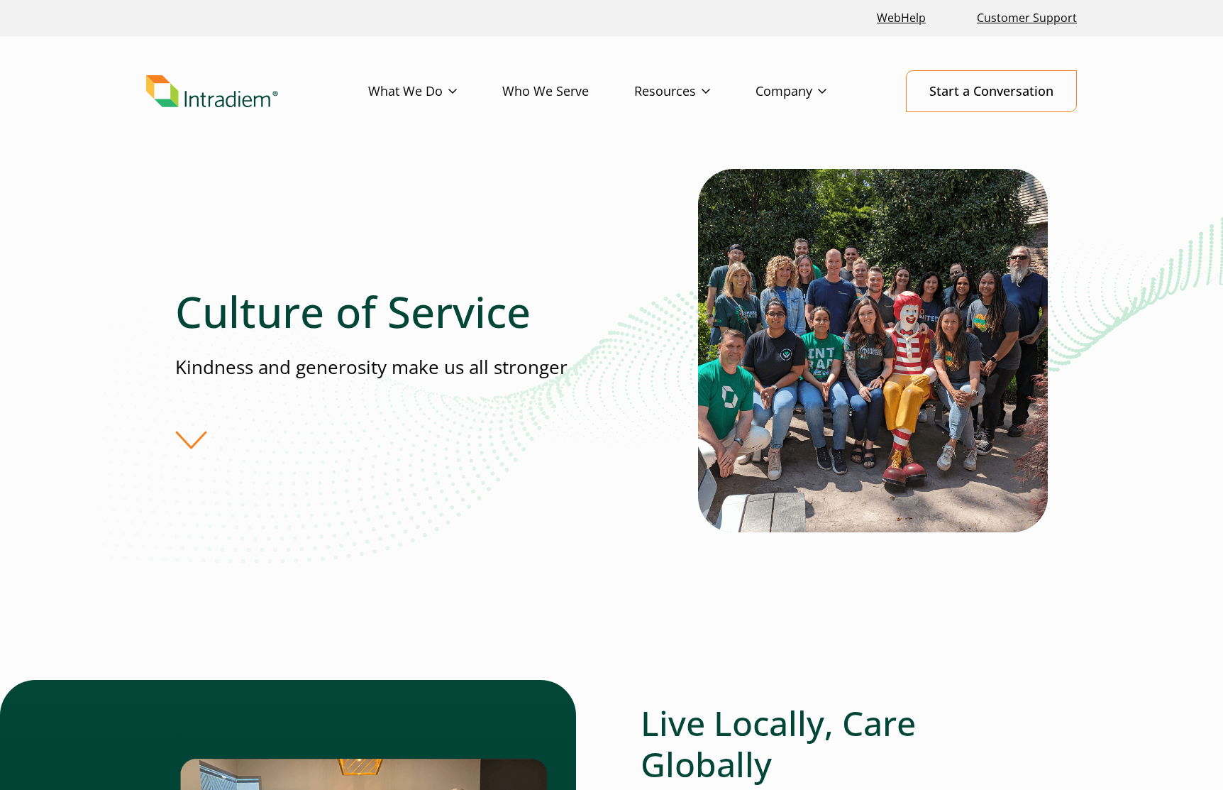 The image size is (1223, 790). What do you see at coordinates (212, 92) in the screenshot?
I see `img: Intradiem` at bounding box center [212, 92].